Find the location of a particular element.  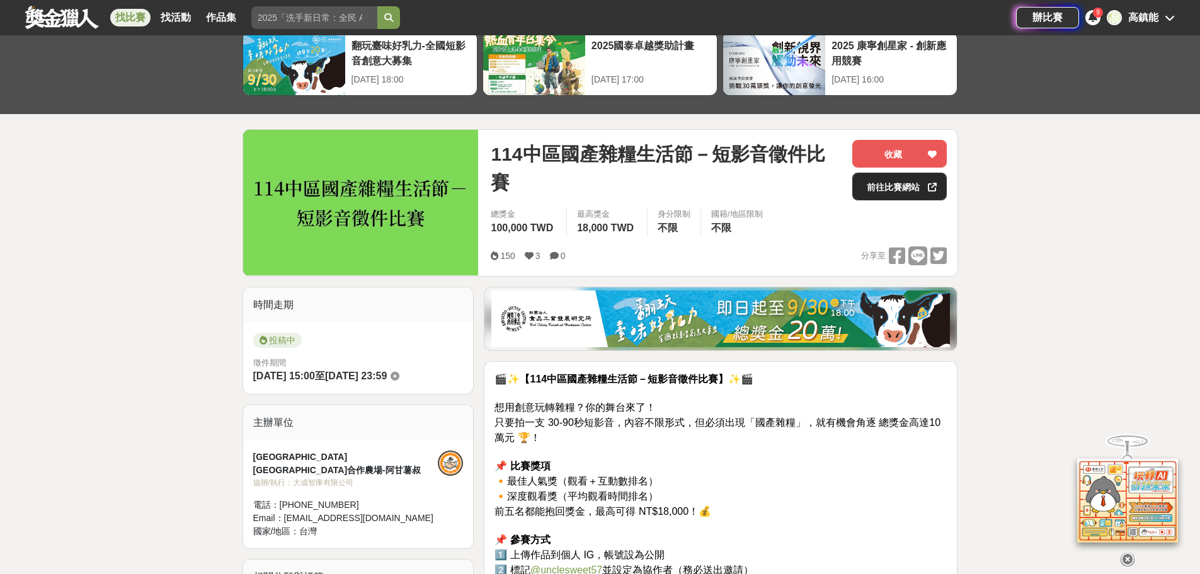

span: 1️⃣ 上傳作品到個人 IG，帳號設為公開 is located at coordinates (579, 554).